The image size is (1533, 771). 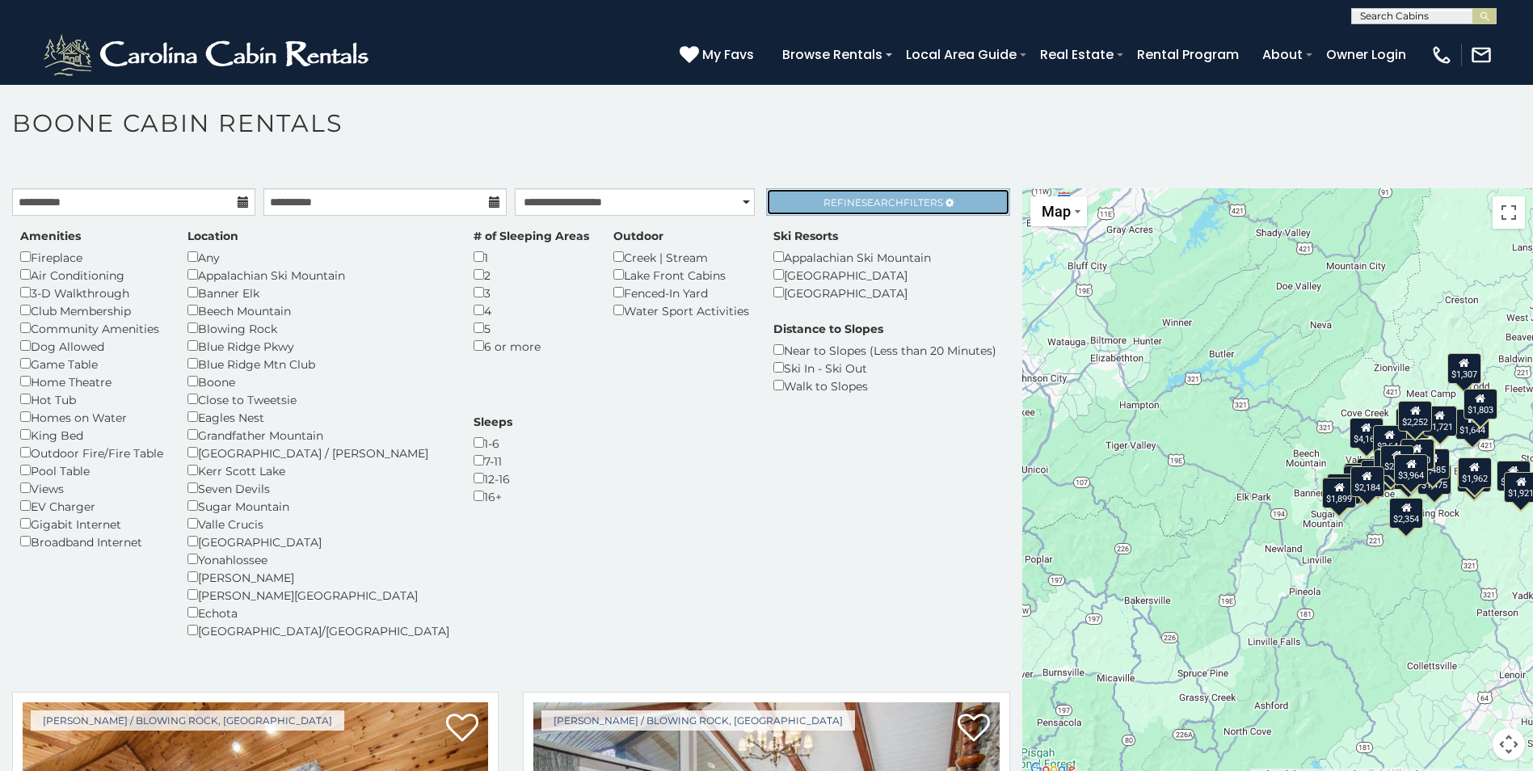 What do you see at coordinates (318, 417) in the screenshot?
I see `div: Eagles Nest` at bounding box center [318, 417].